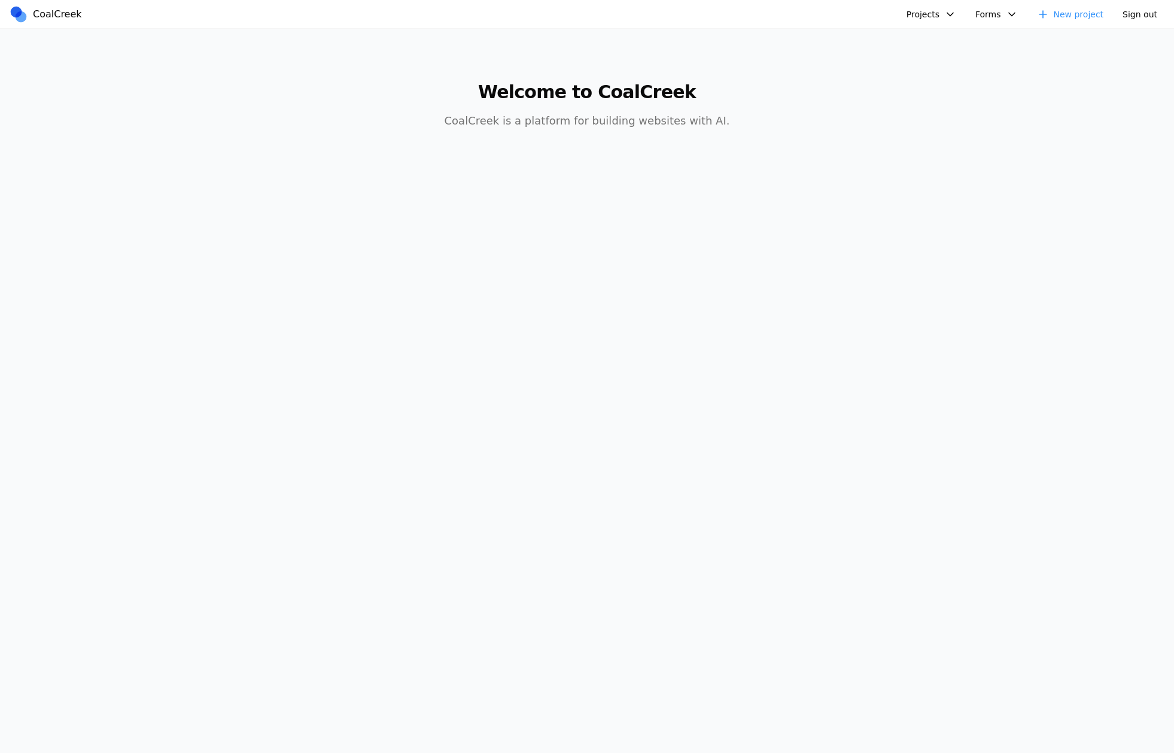  What do you see at coordinates (1070, 14) in the screenshot?
I see `a: New project` at bounding box center [1070, 14].